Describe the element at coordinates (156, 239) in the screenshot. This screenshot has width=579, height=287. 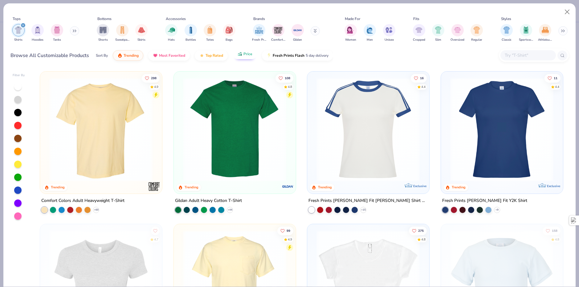
I see `div: 4.7` at that location.